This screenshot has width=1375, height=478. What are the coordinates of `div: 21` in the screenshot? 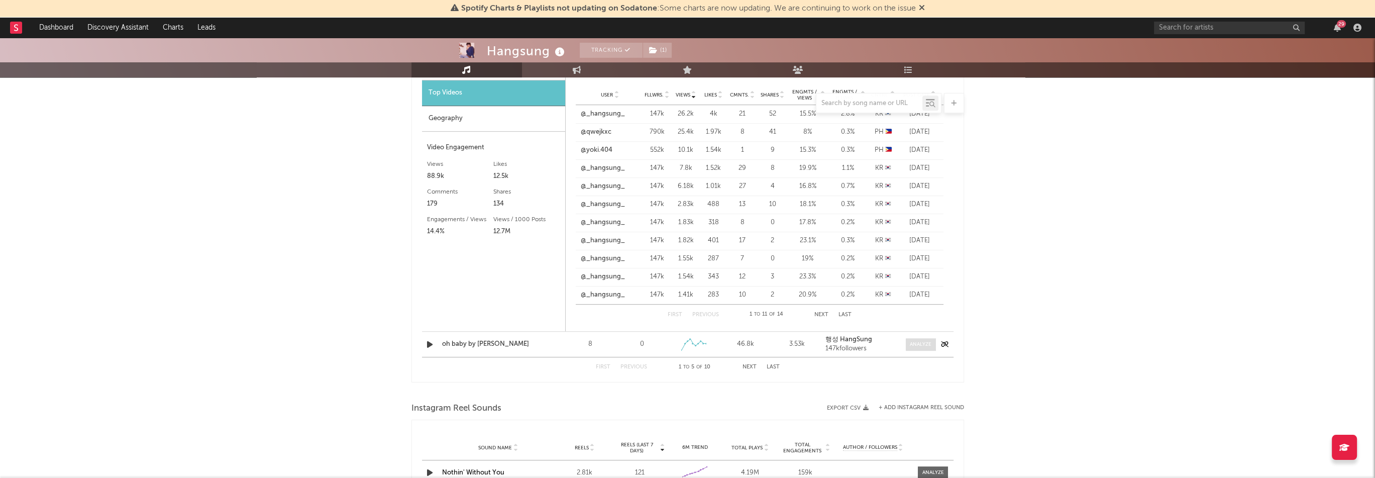 It's located at (743, 114).